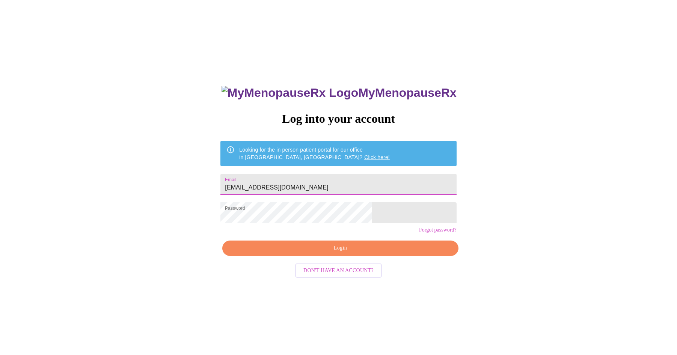  What do you see at coordinates (290, 93) in the screenshot?
I see `img: MyMenopauseRx Logo` at bounding box center [290, 93].